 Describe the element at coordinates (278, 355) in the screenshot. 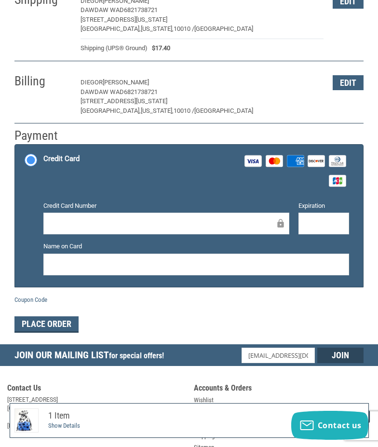

I see `input: Email` at that location.